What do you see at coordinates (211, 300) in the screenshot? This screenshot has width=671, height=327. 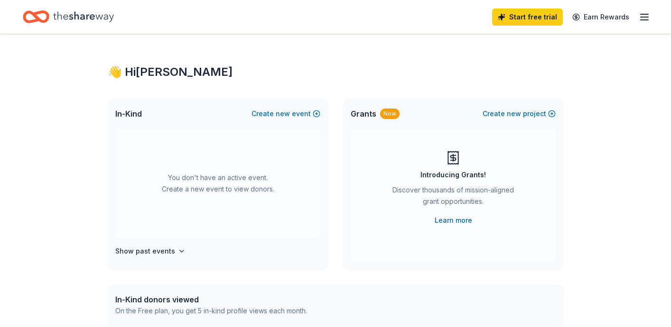 I see `div: In-Kind donors viewed` at bounding box center [211, 300].